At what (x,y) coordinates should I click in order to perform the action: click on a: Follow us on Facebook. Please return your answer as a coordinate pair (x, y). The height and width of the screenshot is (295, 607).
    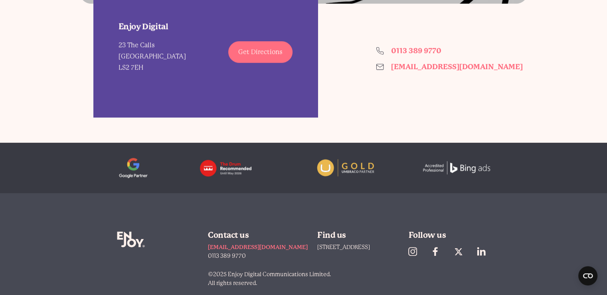
    Looking at the image, I should click on (438, 251).